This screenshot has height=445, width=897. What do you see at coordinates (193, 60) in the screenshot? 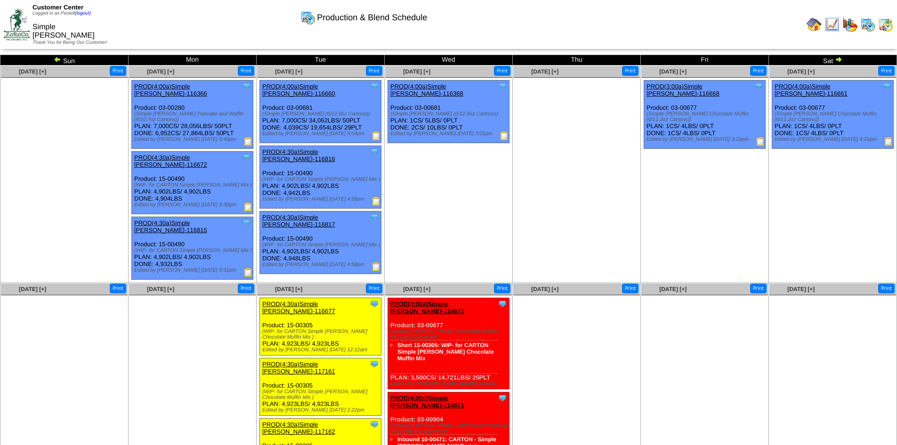
I see `td: Mon` at bounding box center [193, 60].